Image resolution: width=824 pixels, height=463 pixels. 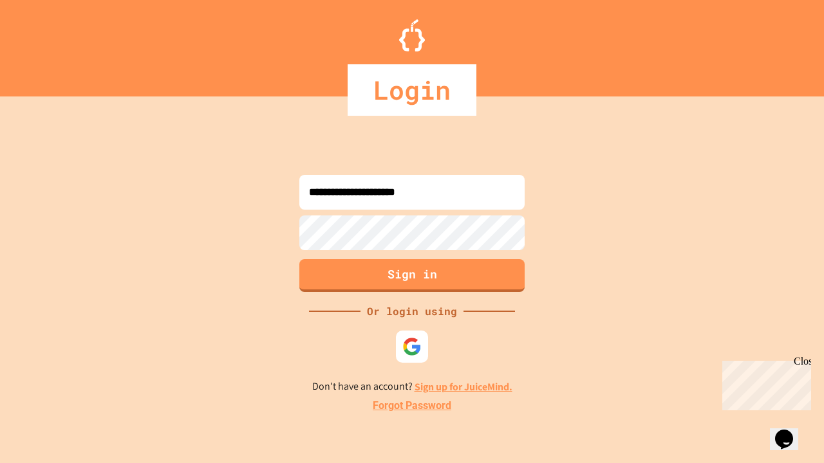 What do you see at coordinates (412, 347) in the screenshot?
I see `img: google-icon.svg` at bounding box center [412, 347].